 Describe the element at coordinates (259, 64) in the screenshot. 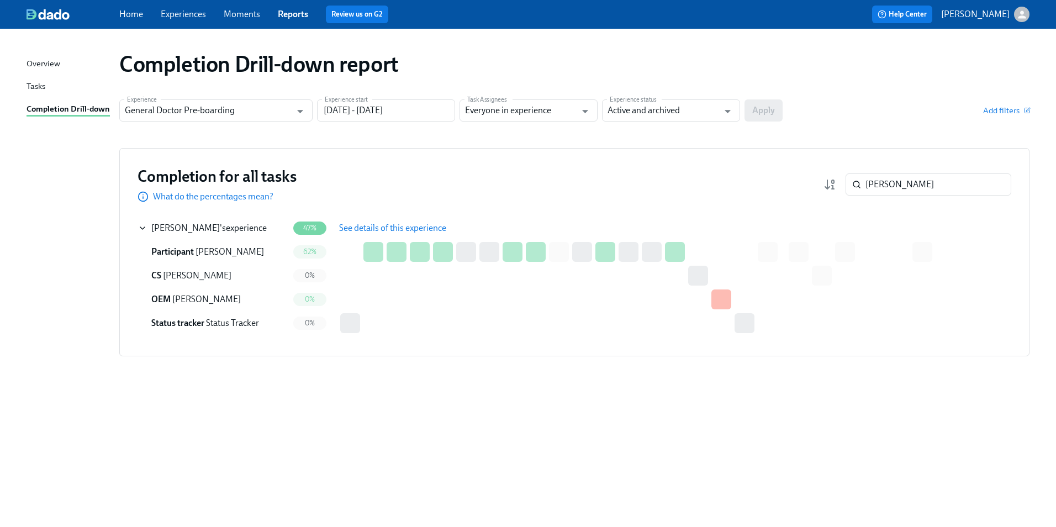

I see `h1: Completion Drill-down report` at that location.